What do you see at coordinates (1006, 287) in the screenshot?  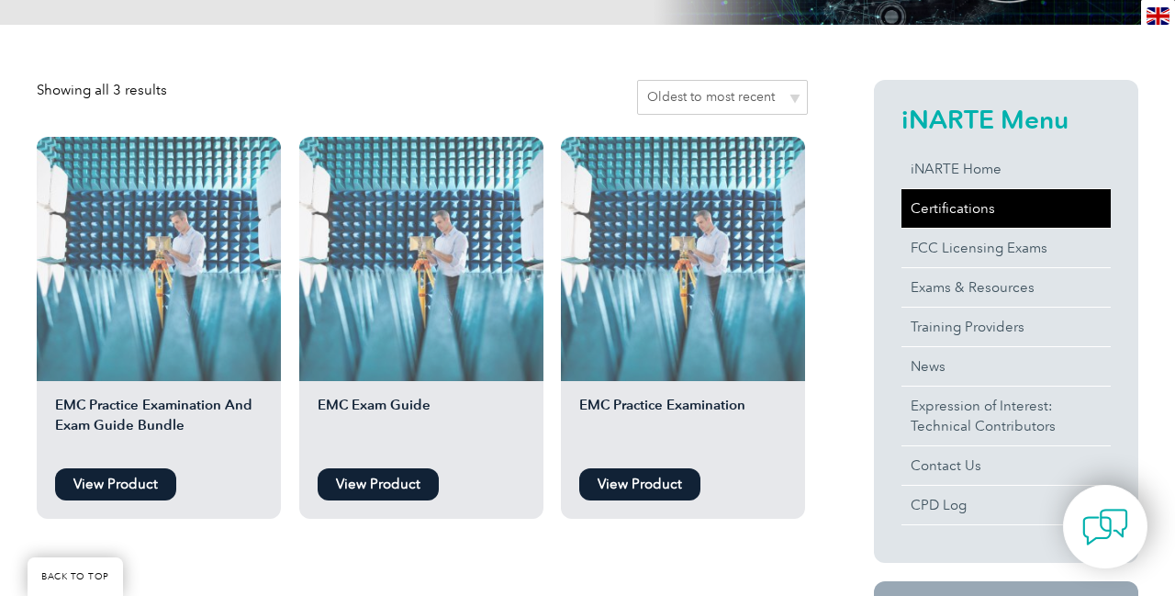 I see `a: Exams & Resources` at bounding box center [1006, 287].